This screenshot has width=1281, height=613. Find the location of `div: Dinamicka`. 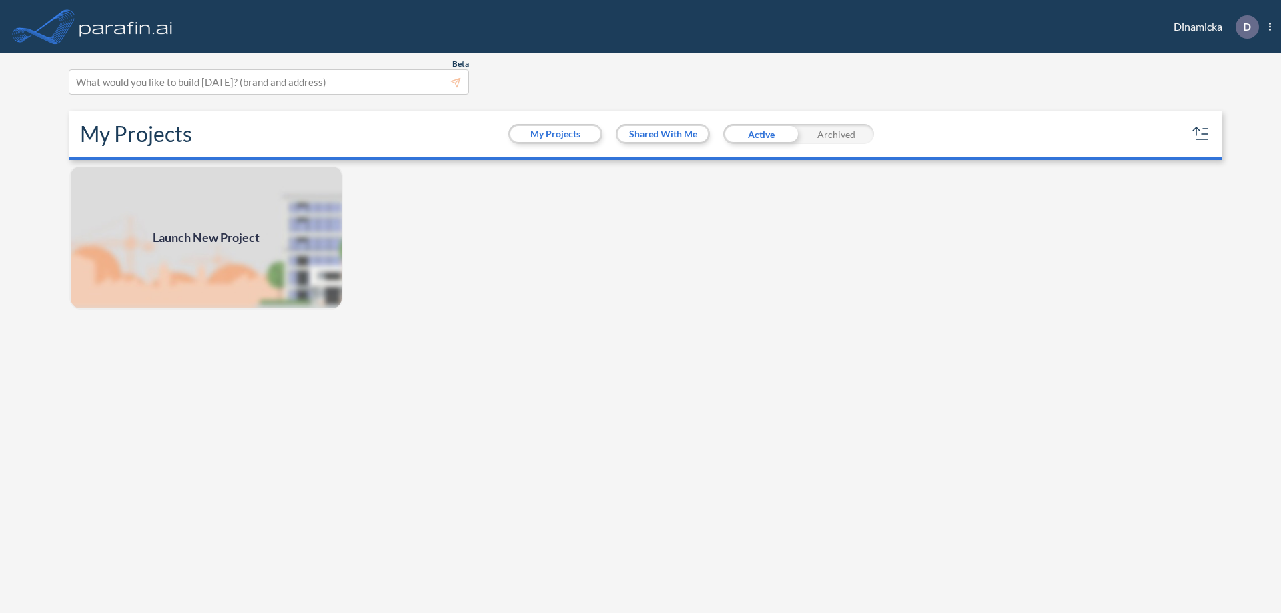

div: Dinamicka is located at coordinates (1212, 27).